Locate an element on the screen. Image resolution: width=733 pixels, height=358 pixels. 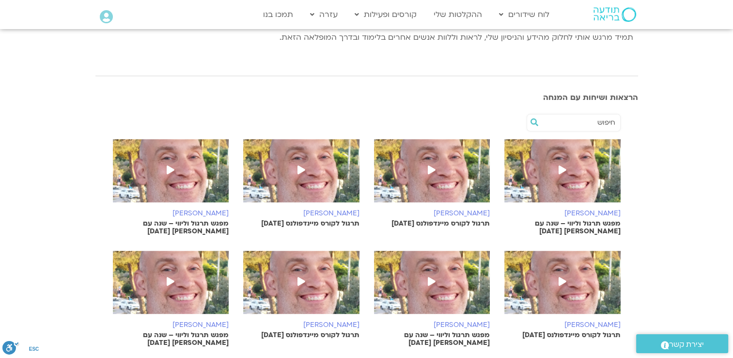
input: חיפוש is located at coordinates (579, 123).